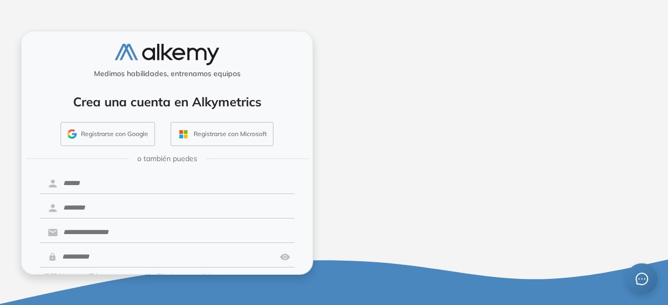 This screenshot has height=305, width=668. Describe the element at coordinates (222, 134) in the screenshot. I see `button: Registrarse con Microsoft` at that location.